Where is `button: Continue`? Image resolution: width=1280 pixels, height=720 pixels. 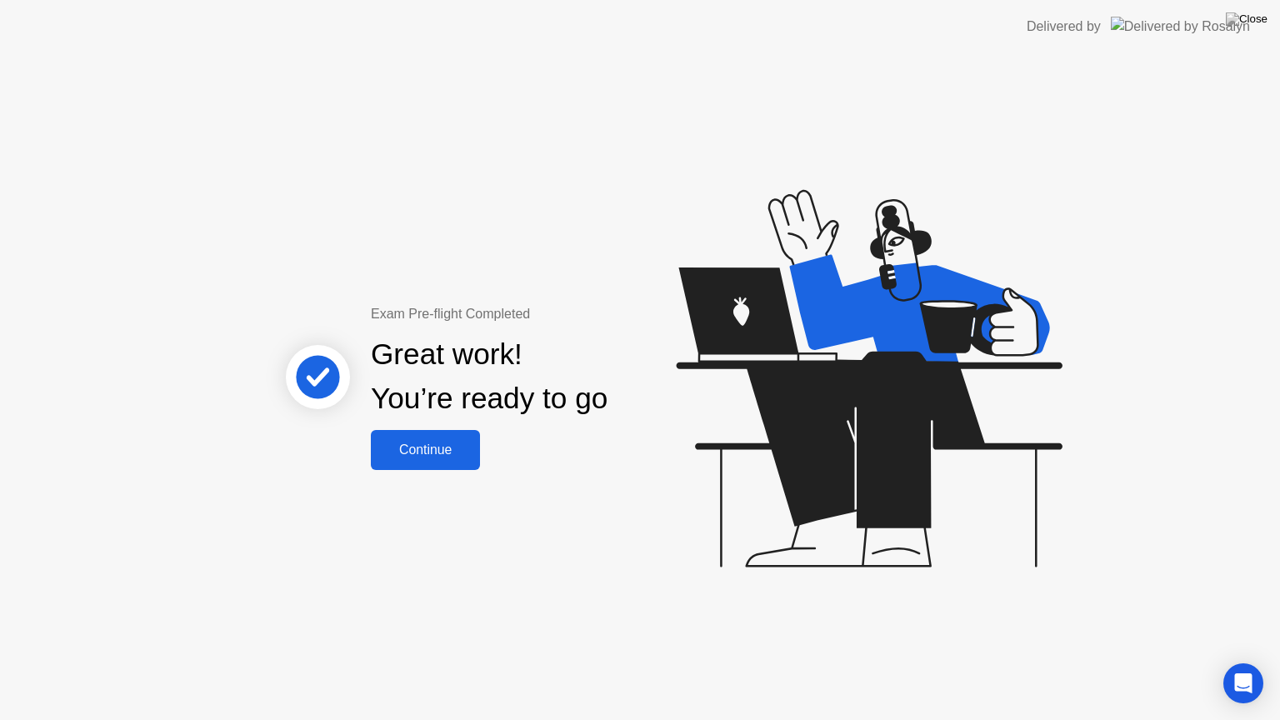 button: Continue is located at coordinates (425, 450).